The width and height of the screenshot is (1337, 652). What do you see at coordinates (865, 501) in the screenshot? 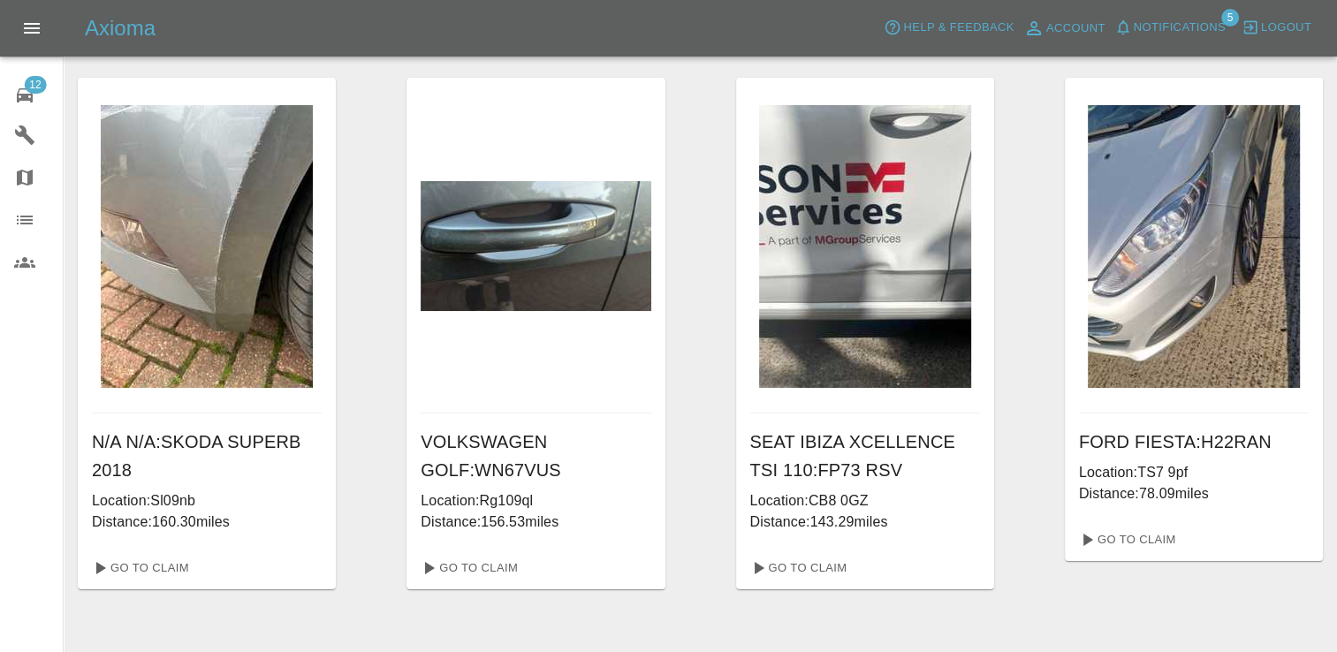
I see `p: Location: CB8 0GZ` at bounding box center [865, 501].